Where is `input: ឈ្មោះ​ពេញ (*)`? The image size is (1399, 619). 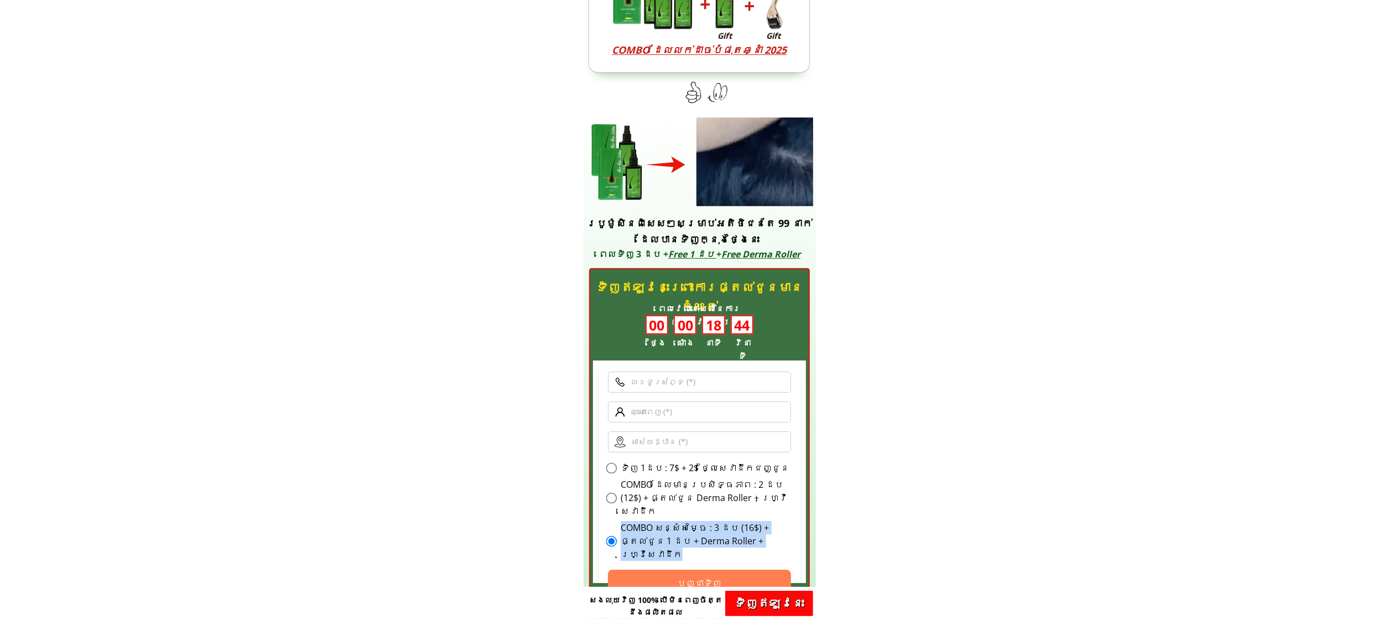 input: ឈ្មោះ​ពេញ (*) is located at coordinates (700, 412).